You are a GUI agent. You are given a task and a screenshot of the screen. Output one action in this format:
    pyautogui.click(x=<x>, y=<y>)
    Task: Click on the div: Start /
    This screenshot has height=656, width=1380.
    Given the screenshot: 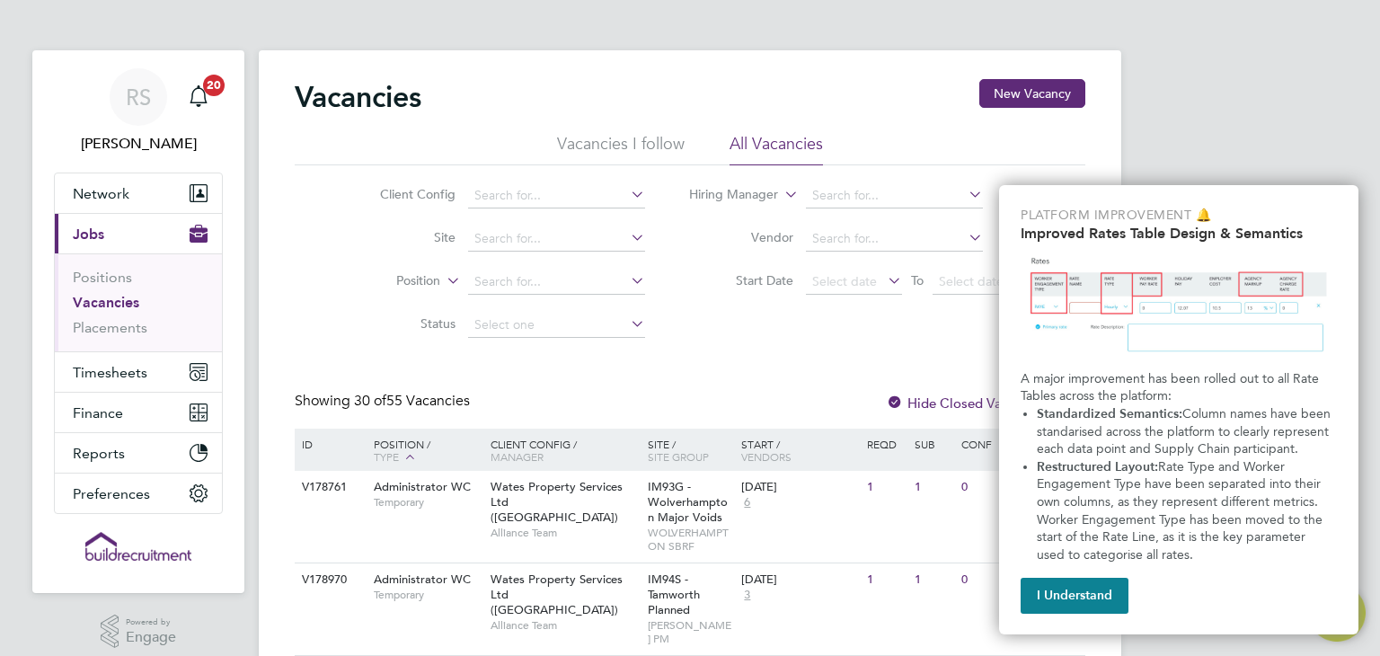 What is the action you would take?
    pyautogui.click(x=800, y=450)
    